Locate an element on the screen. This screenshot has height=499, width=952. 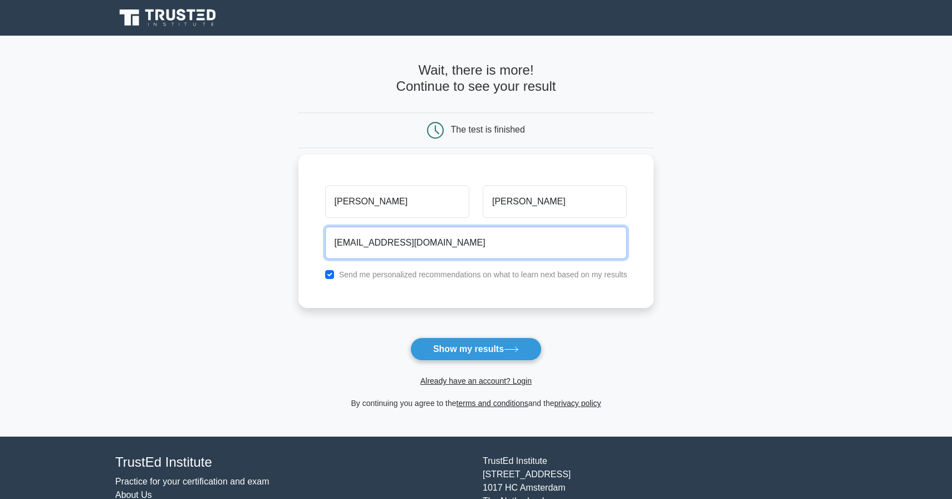
button: Show my results is located at coordinates (476, 349).